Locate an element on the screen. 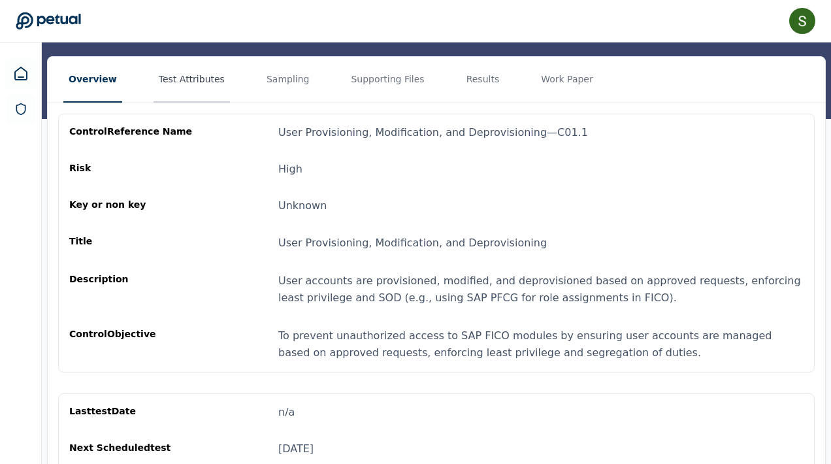 This screenshot has width=831, height=464. div: control Reference Name is located at coordinates (132, 133).